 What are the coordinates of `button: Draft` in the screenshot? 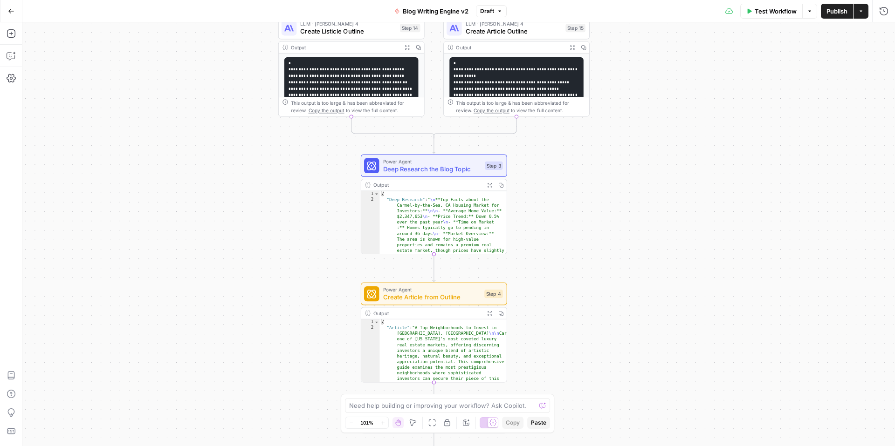 It's located at (491, 11).